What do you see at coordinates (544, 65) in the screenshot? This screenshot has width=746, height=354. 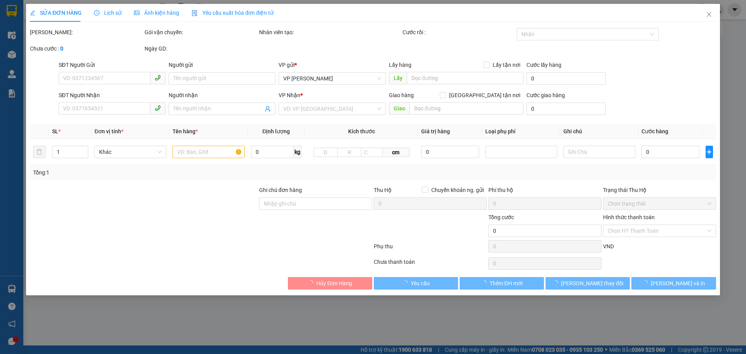 I see `label: Cước lấy hàng` at bounding box center [544, 65].